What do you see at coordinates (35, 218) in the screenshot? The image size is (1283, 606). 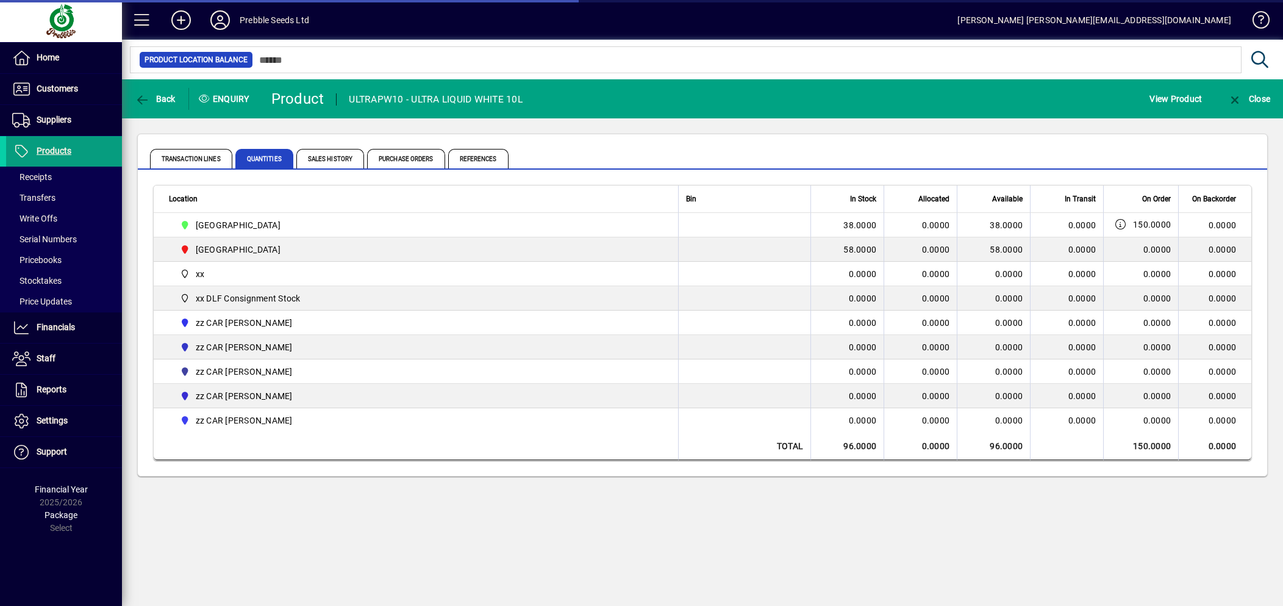 I see `span: Write Offs` at bounding box center [35, 218].